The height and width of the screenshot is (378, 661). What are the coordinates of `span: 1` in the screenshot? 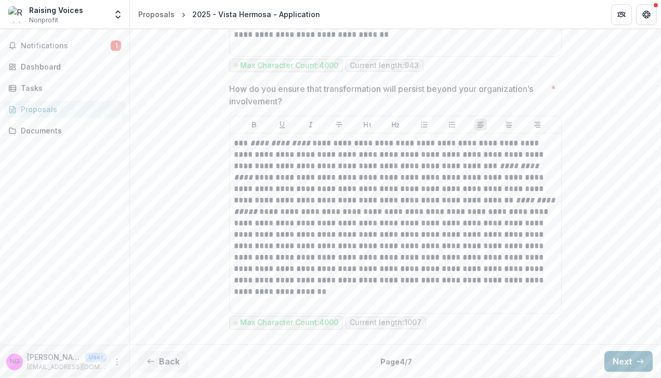 It's located at (116, 46).